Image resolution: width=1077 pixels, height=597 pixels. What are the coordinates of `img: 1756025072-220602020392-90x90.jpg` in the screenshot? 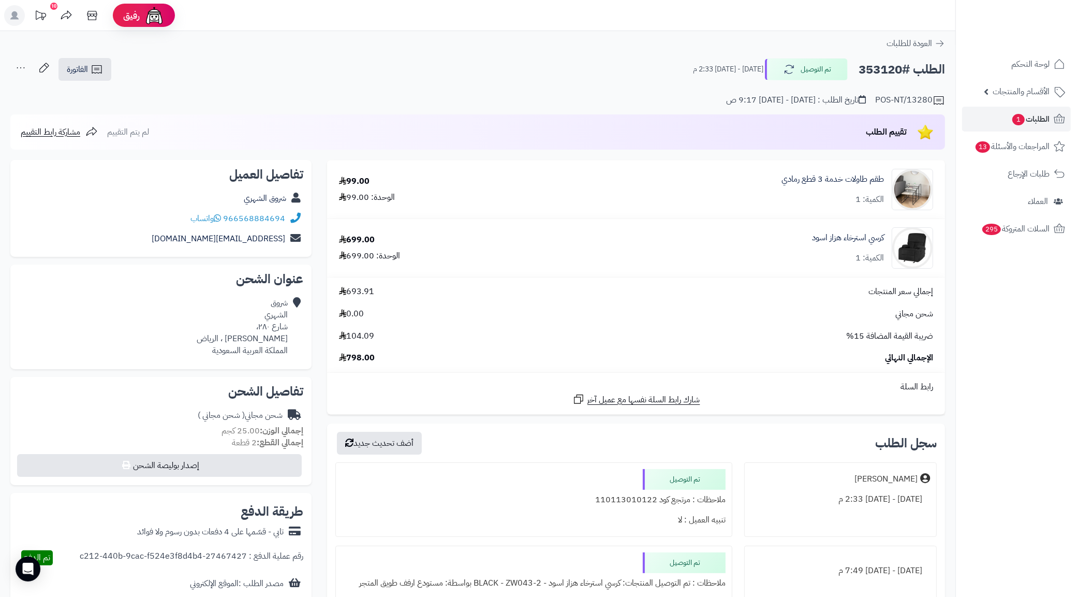 It's located at (912, 189).